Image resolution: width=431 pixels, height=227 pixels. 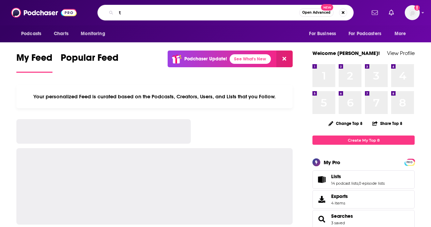 I want to click on button: Change Top 8, so click(x=345, y=123).